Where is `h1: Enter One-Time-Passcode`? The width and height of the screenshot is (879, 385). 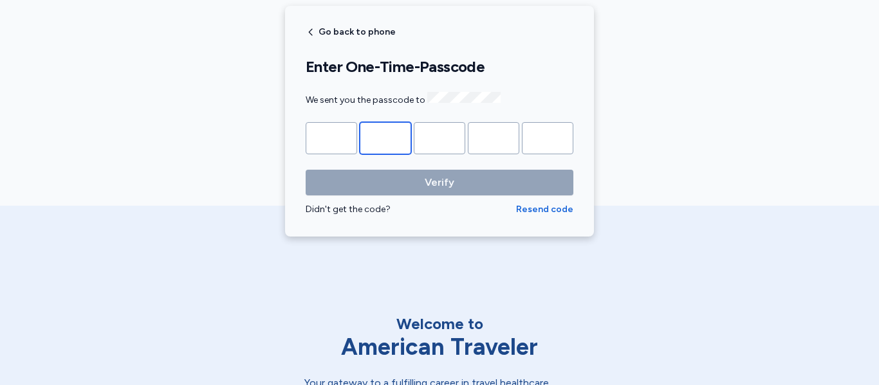 h1: Enter One-Time-Passcode is located at coordinates (439, 67).